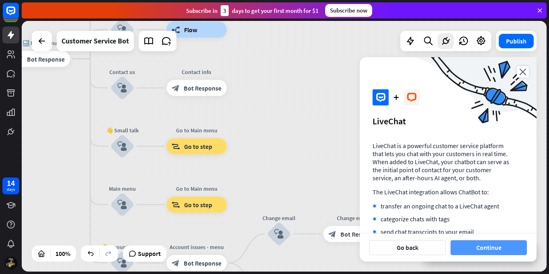 The height and width of the screenshot is (274, 549). I want to click on div: 🔑 Account issues, so click(122, 247).